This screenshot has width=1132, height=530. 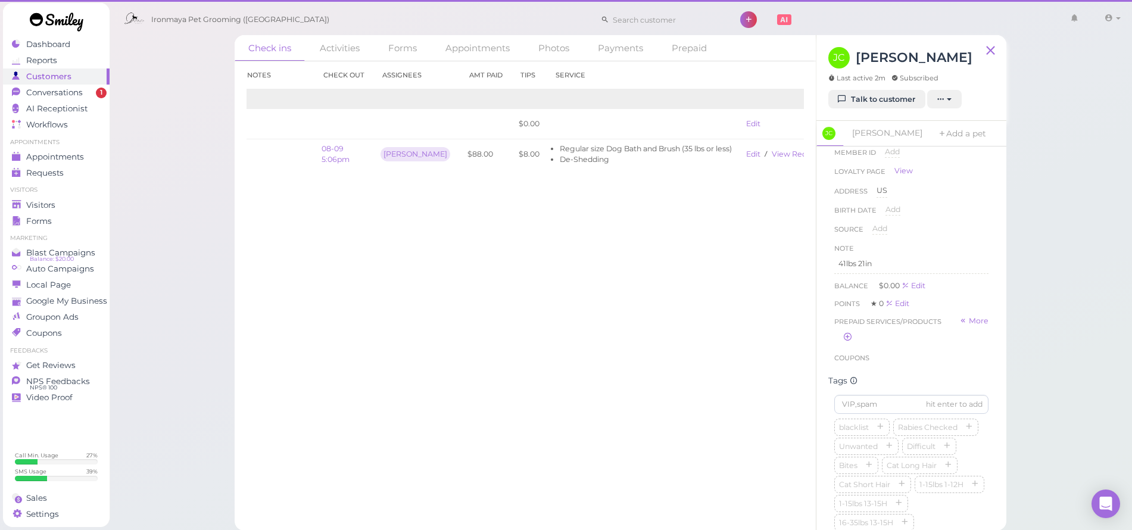 I want to click on a: Activities, so click(x=339, y=48).